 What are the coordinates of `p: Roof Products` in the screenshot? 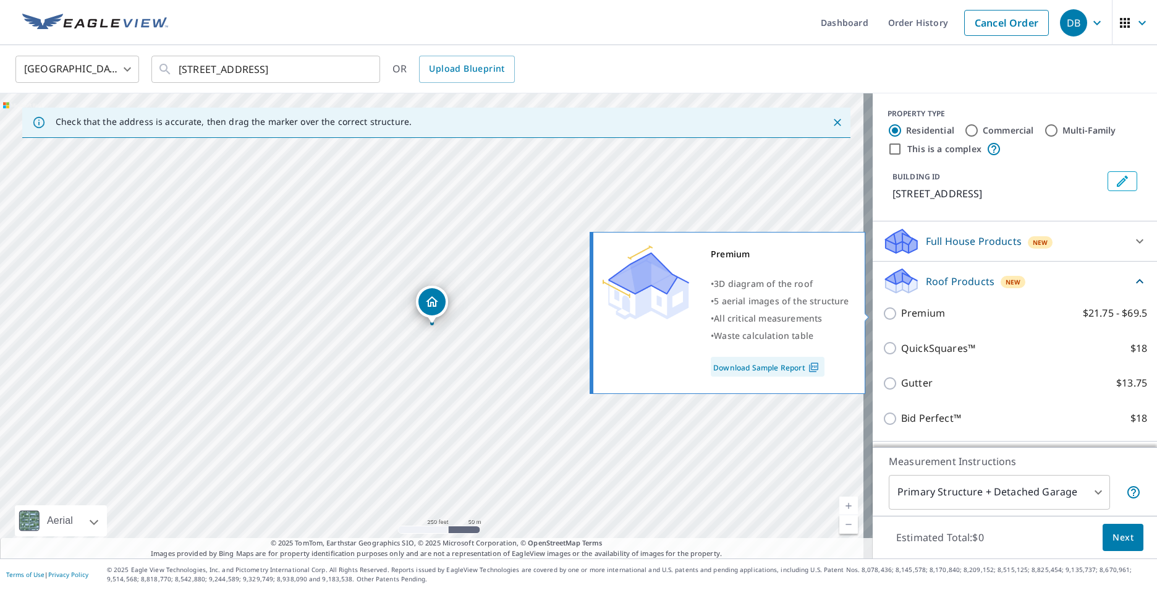 It's located at (960, 281).